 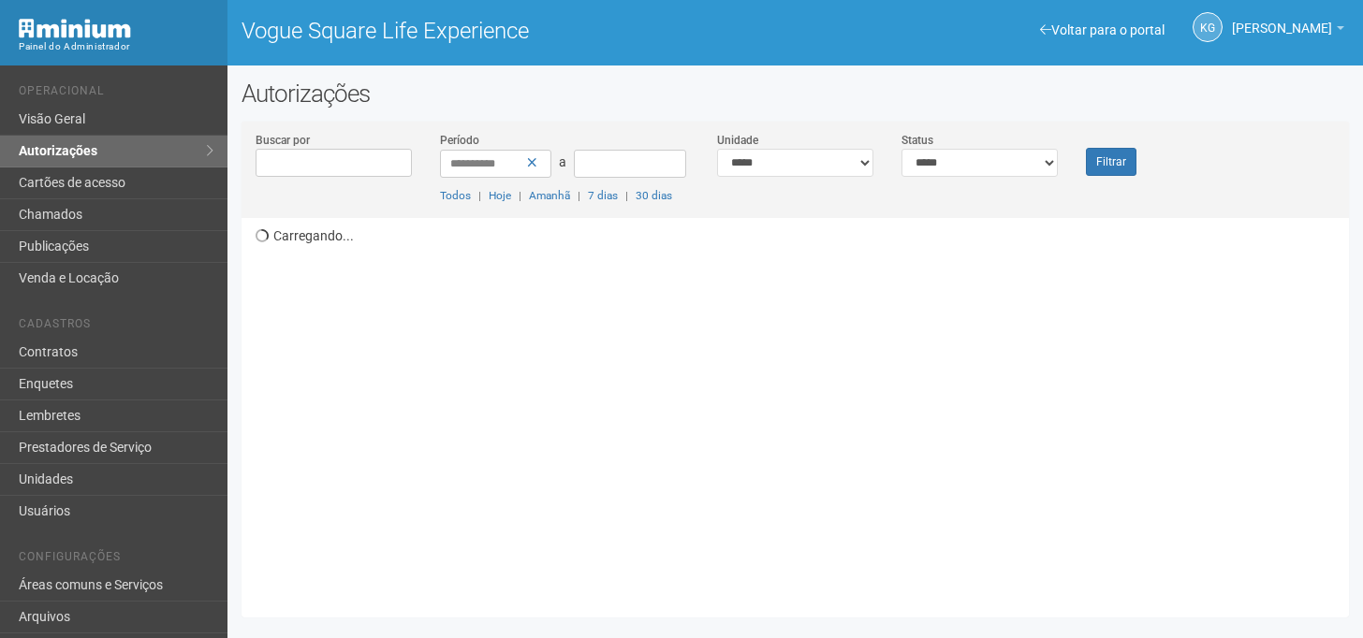 I want to click on label: Status, so click(x=917, y=140).